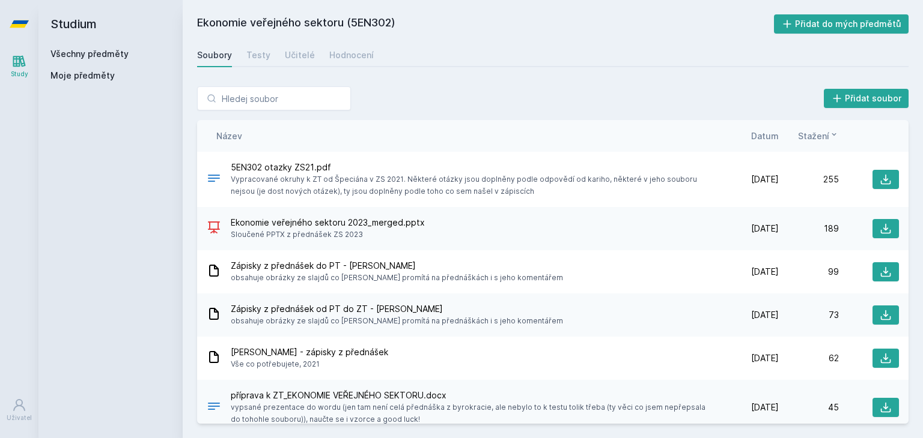 This screenshot has width=923, height=438. Describe the element at coordinates (214, 55) in the screenshot. I see `a: Soubory` at that location.